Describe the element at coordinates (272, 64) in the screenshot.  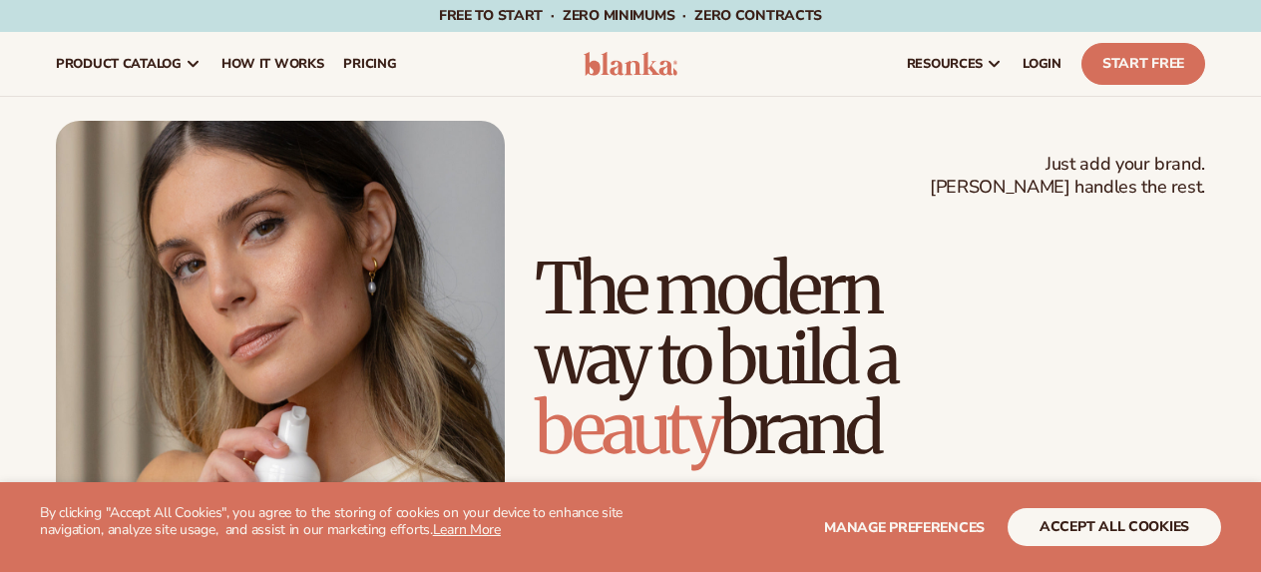
I see `a: How It Works` at that location.